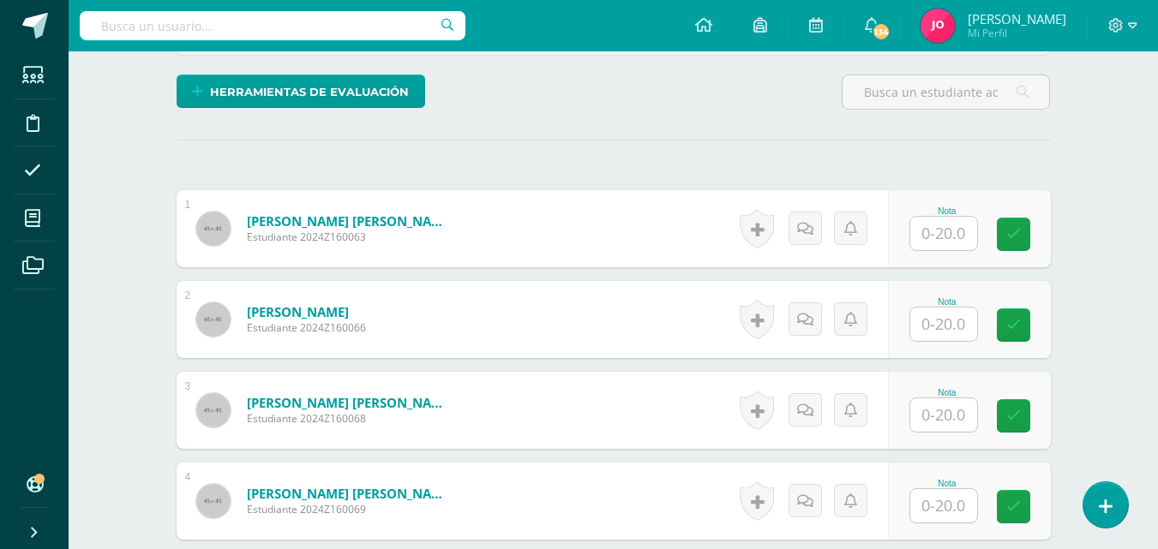 The image size is (1158, 549). Describe the element at coordinates (881, 32) in the screenshot. I see `span: 134` at that location.